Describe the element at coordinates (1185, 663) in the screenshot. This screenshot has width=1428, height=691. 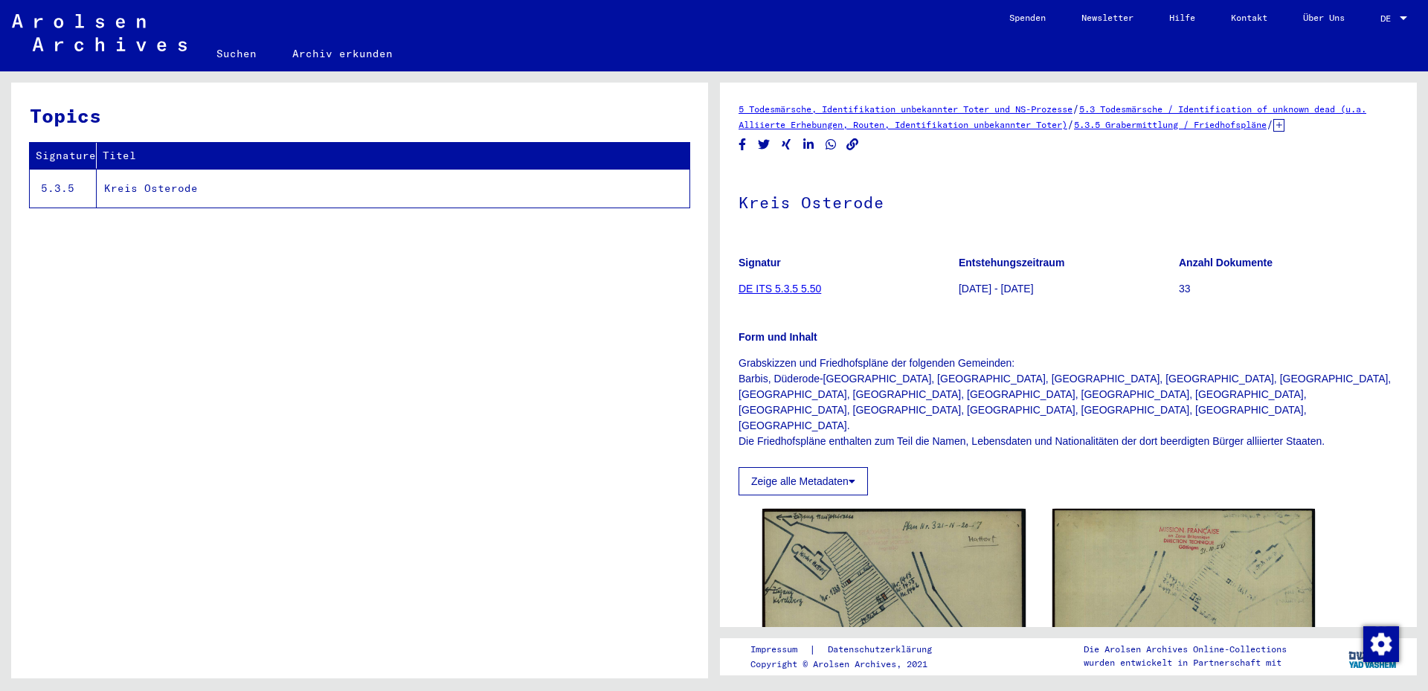
I see `p: wurden entwickelt in Partnerschaft mit` at that location.